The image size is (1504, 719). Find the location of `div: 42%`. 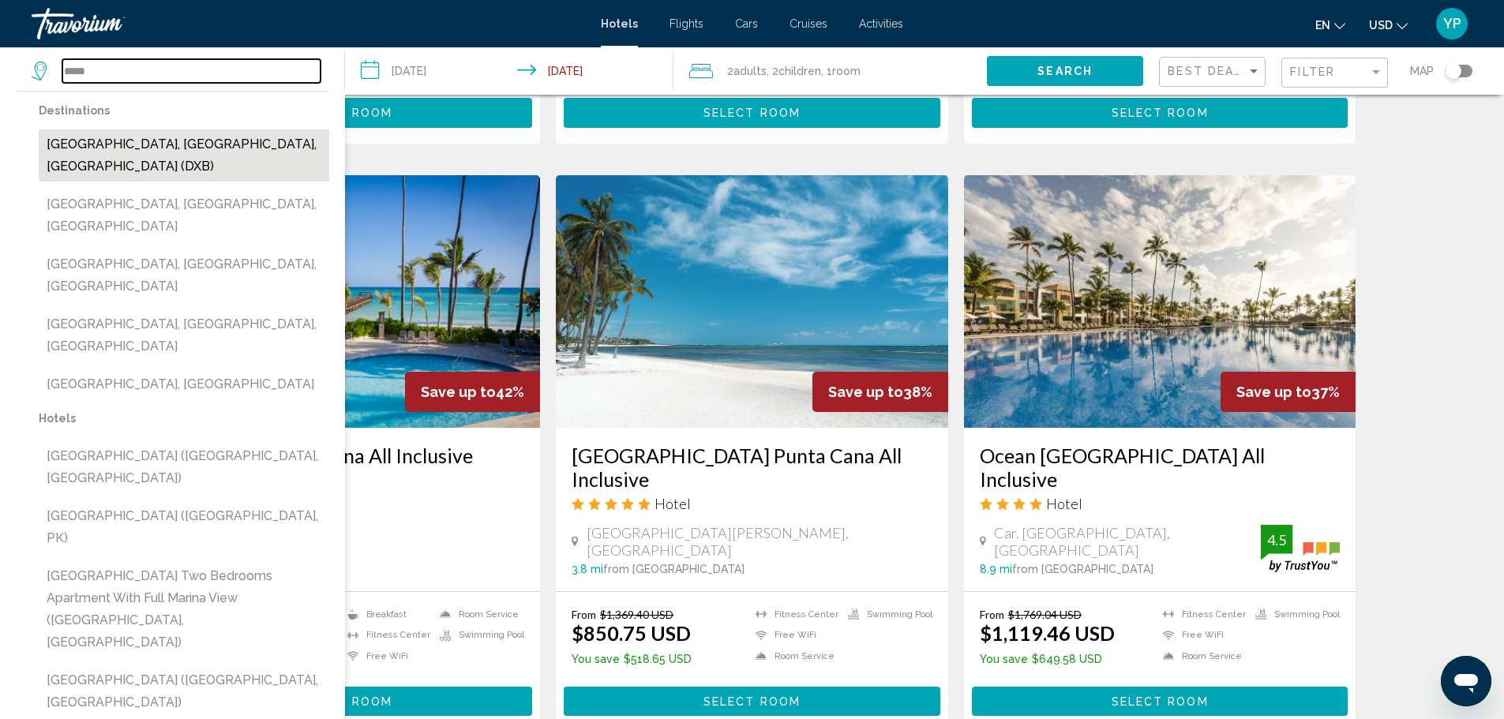

div: 42% is located at coordinates (472, 392).